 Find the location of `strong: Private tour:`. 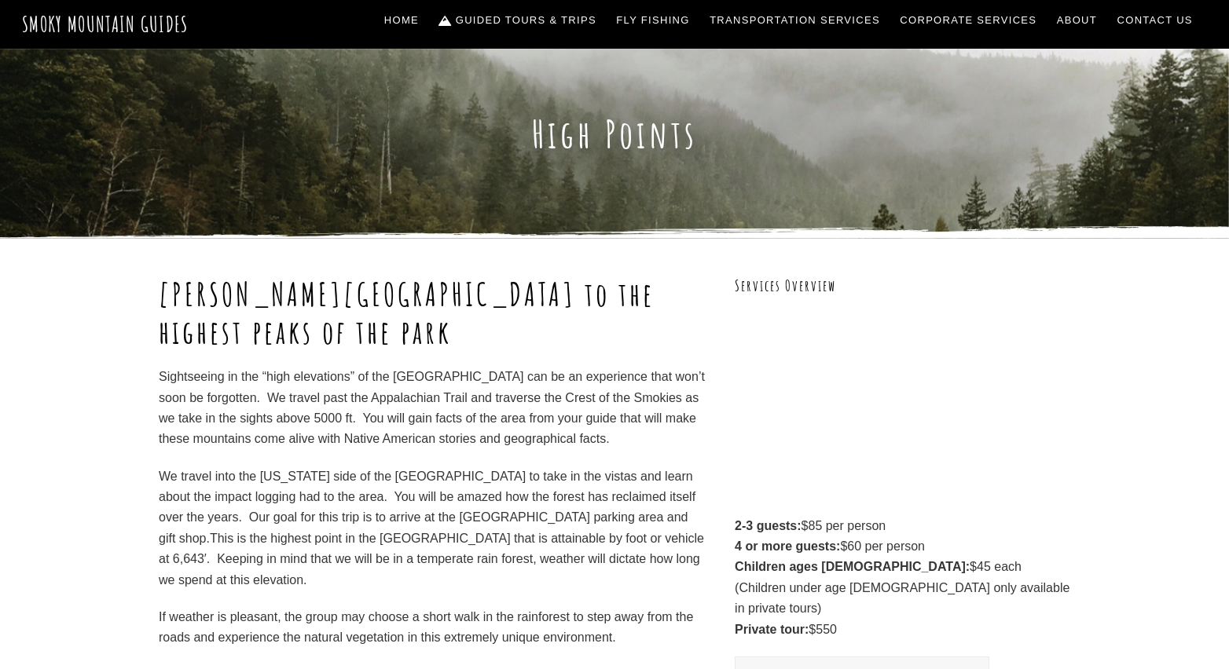

strong: Private tour: is located at coordinates (771, 629).